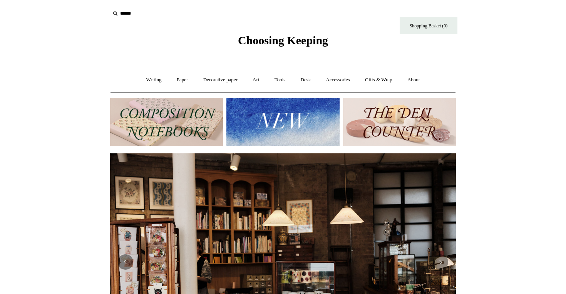 This screenshot has width=566, height=294. What do you see at coordinates (378, 80) in the screenshot?
I see `a: Gifts & Wrap` at bounding box center [378, 80].